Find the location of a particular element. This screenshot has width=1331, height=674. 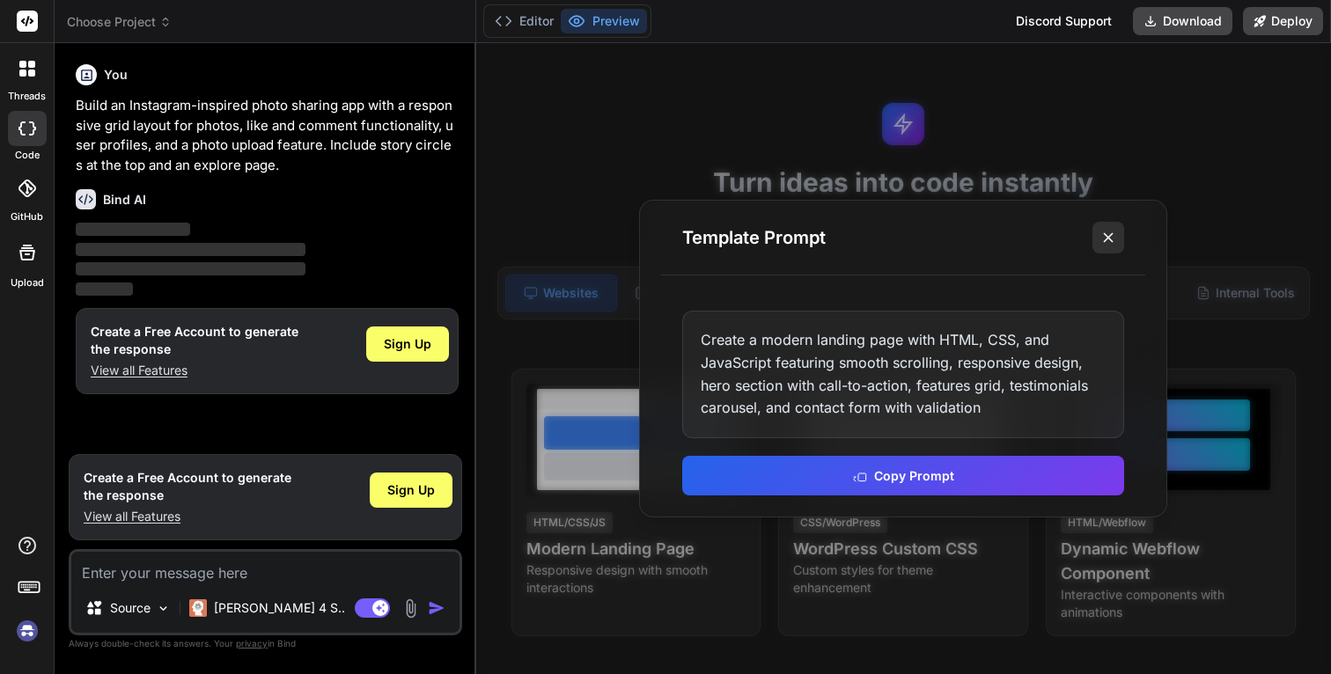

p: Always double-check its answers. Your in Bind is located at coordinates (265, 643).